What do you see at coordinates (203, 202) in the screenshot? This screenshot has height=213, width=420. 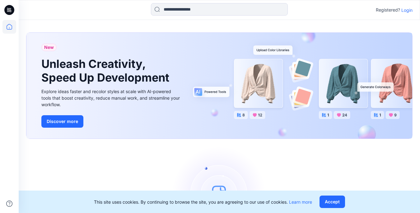 I see `p: This site uses cookies. By continuing to browse the site, you are agreeing to our use of cookies.` at bounding box center [203, 202].